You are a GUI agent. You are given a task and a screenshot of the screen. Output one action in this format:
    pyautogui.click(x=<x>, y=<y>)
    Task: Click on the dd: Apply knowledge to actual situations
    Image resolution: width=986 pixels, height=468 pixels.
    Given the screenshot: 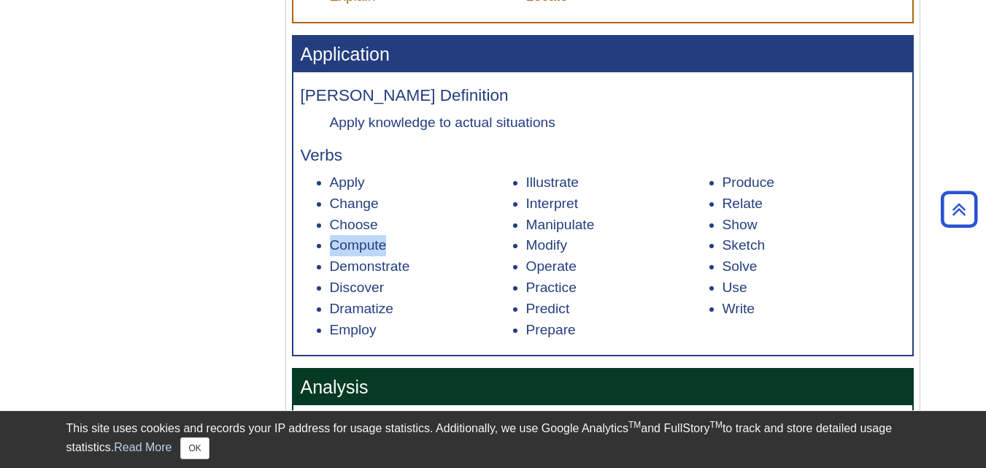 What is the action you would take?
    pyautogui.click(x=618, y=122)
    